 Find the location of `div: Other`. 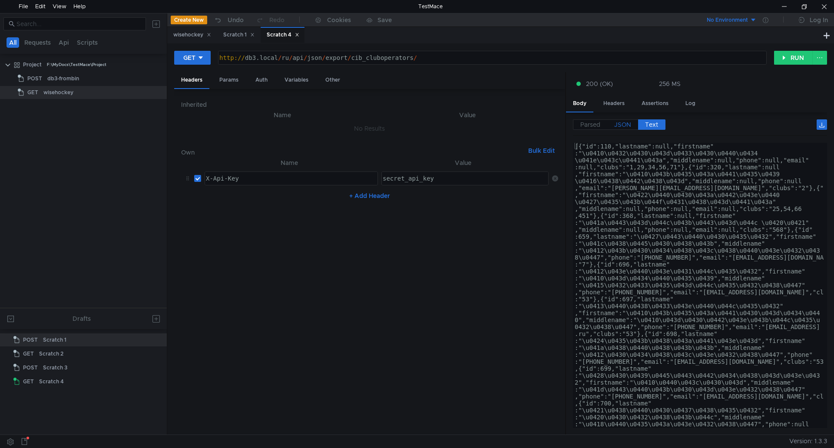

div: Other is located at coordinates (333, 80).